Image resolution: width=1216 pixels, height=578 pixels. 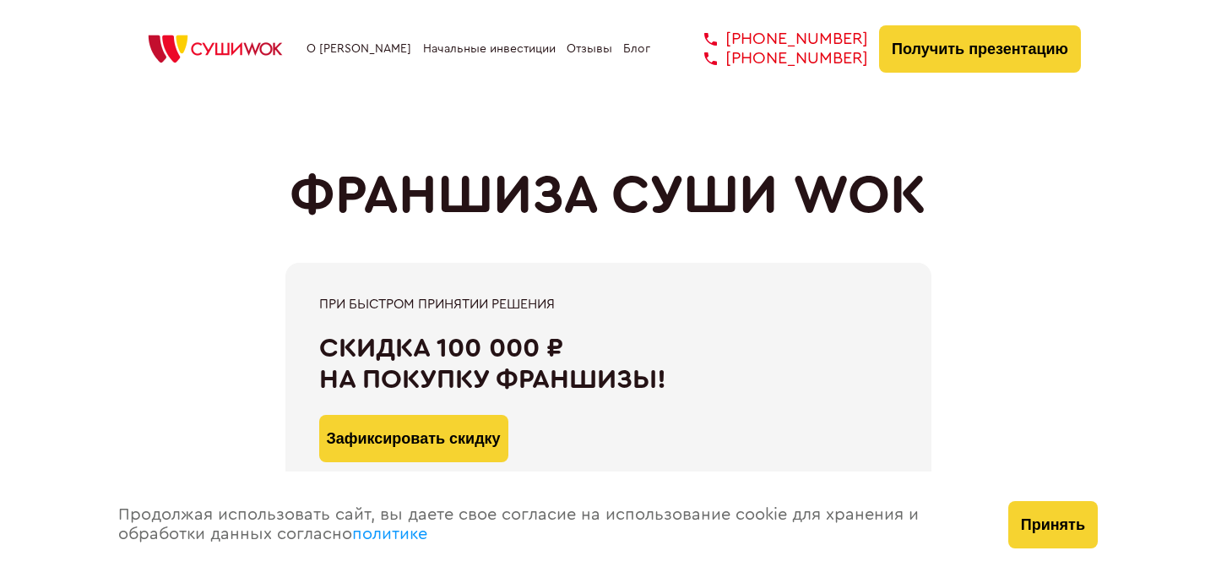 I want to click on a: политике, so click(x=389, y=534).